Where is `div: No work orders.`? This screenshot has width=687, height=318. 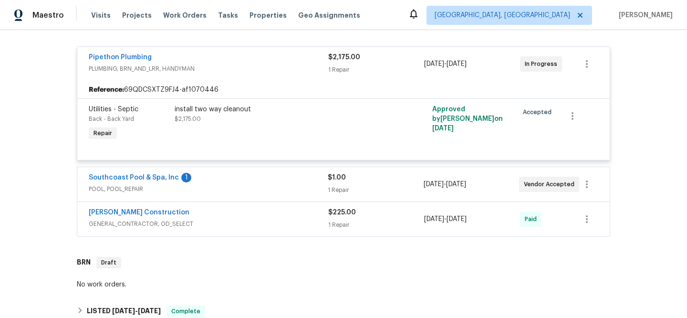
div: No work orders. is located at coordinates (344, 284).